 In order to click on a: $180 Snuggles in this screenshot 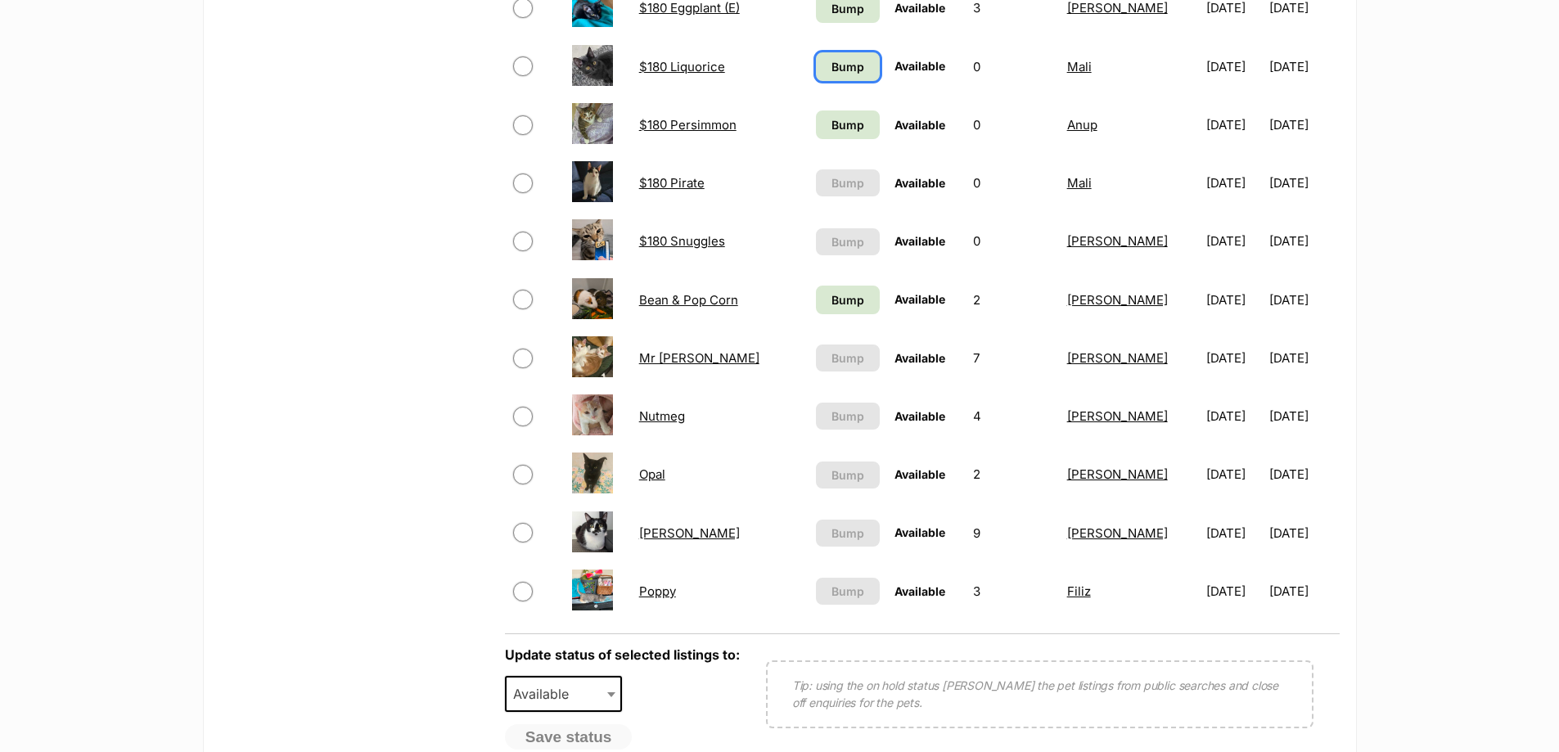, I will do `click(682, 241)`.